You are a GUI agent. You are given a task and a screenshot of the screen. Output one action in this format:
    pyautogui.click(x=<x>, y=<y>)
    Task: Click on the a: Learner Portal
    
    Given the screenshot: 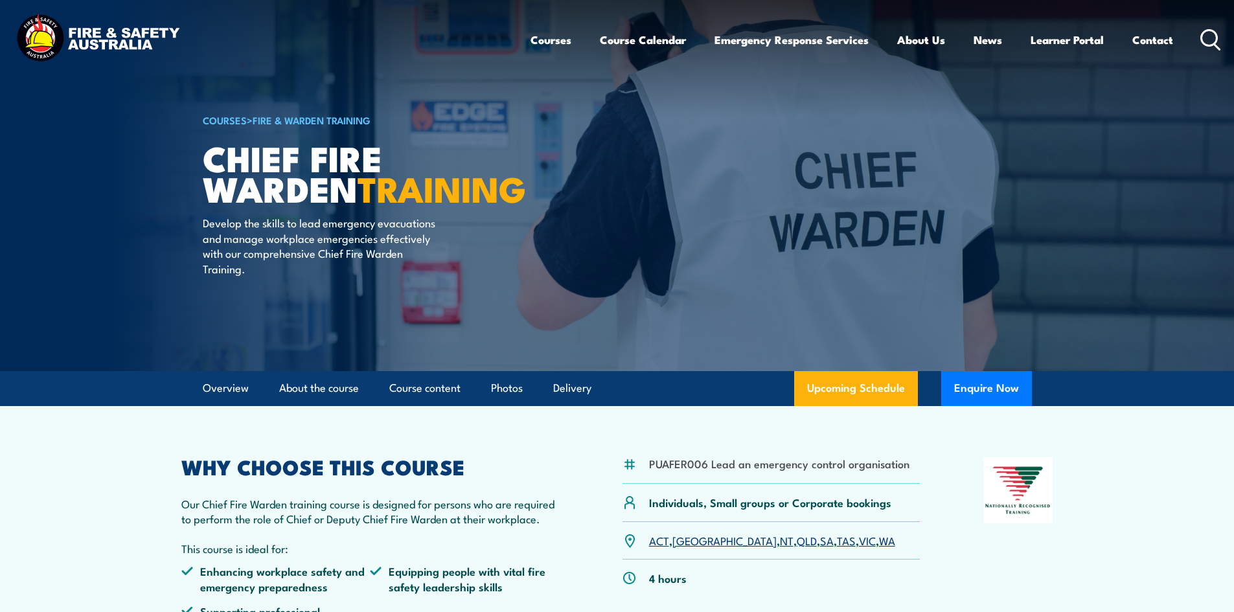 What is the action you would take?
    pyautogui.click(x=1067, y=40)
    